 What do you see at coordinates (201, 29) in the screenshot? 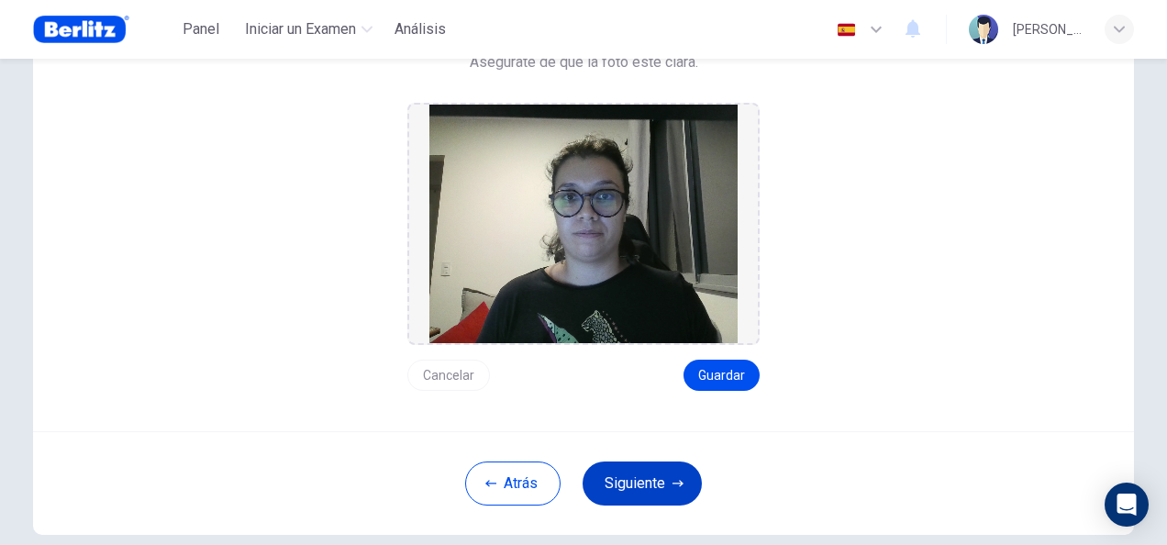
I see `button: Panel` at bounding box center [201, 29].